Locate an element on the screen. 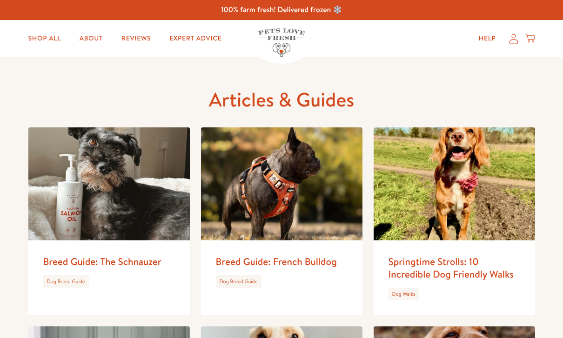 This screenshot has width=563, height=338. a: About is located at coordinates (91, 39).